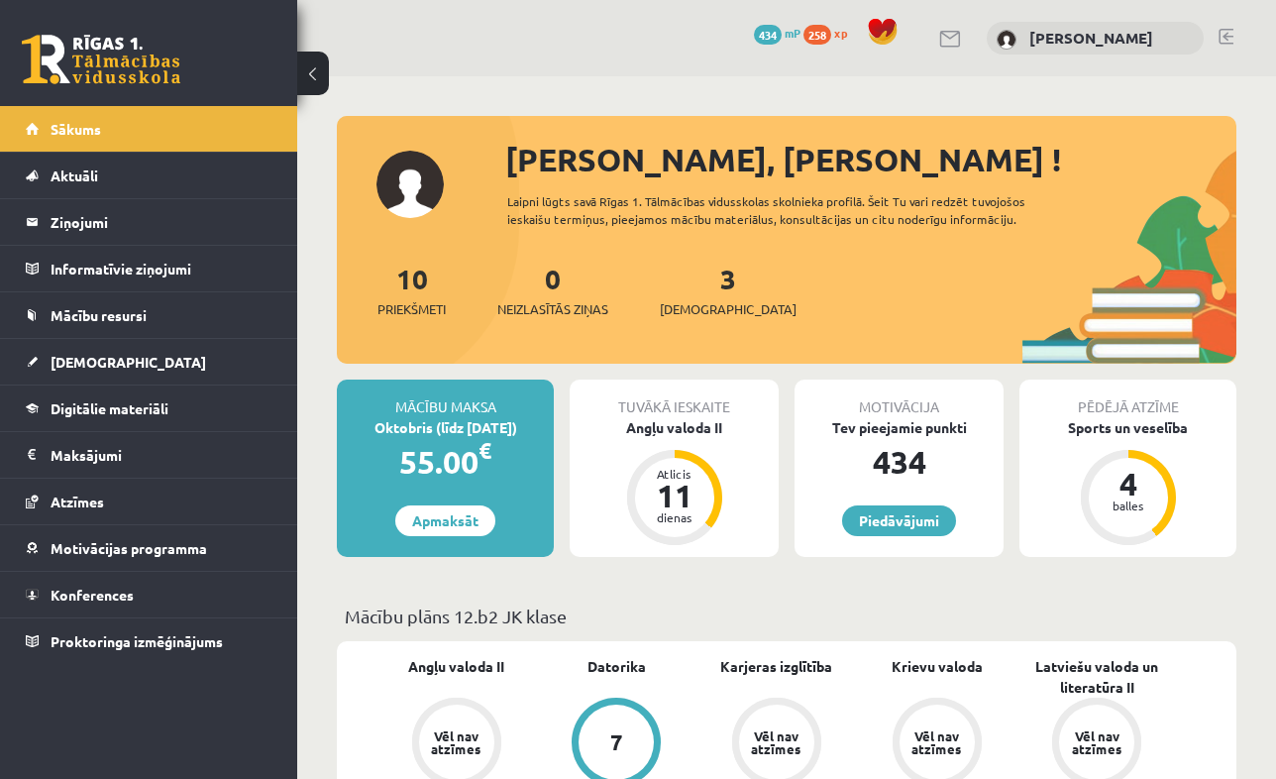  I want to click on div: 11, so click(675, 495).